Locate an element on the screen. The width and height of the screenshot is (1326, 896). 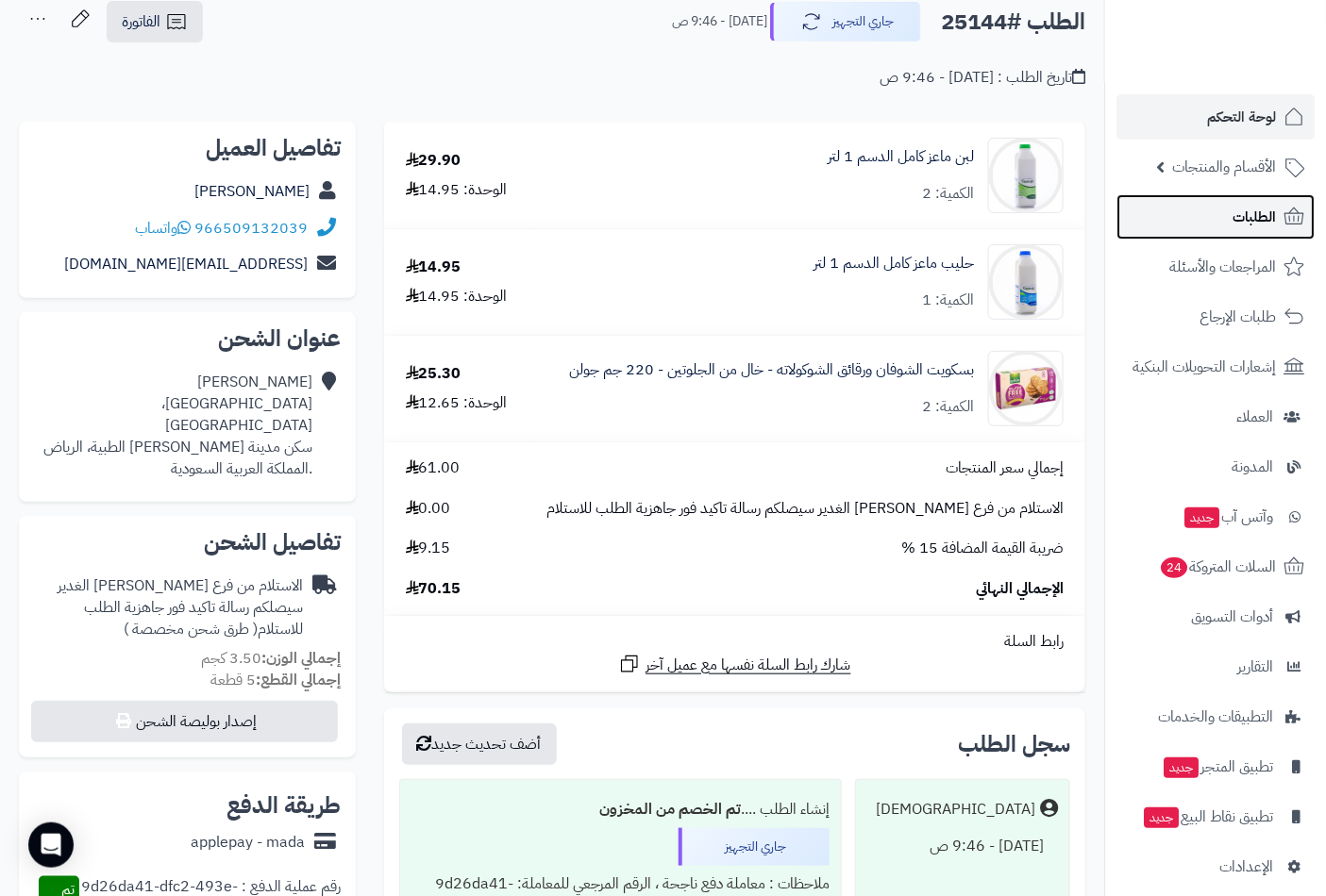
a: طلبات الإرجاع is located at coordinates (1216, 317).